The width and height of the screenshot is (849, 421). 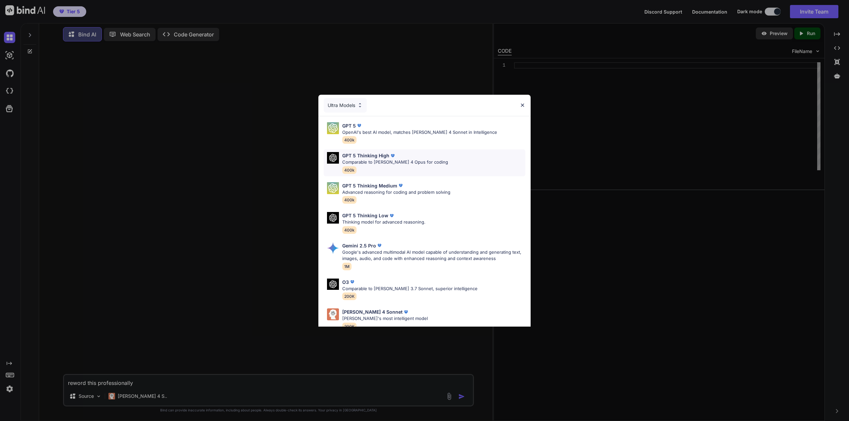 What do you see at coordinates (345, 282) in the screenshot?
I see `p: O3` at bounding box center [345, 282].